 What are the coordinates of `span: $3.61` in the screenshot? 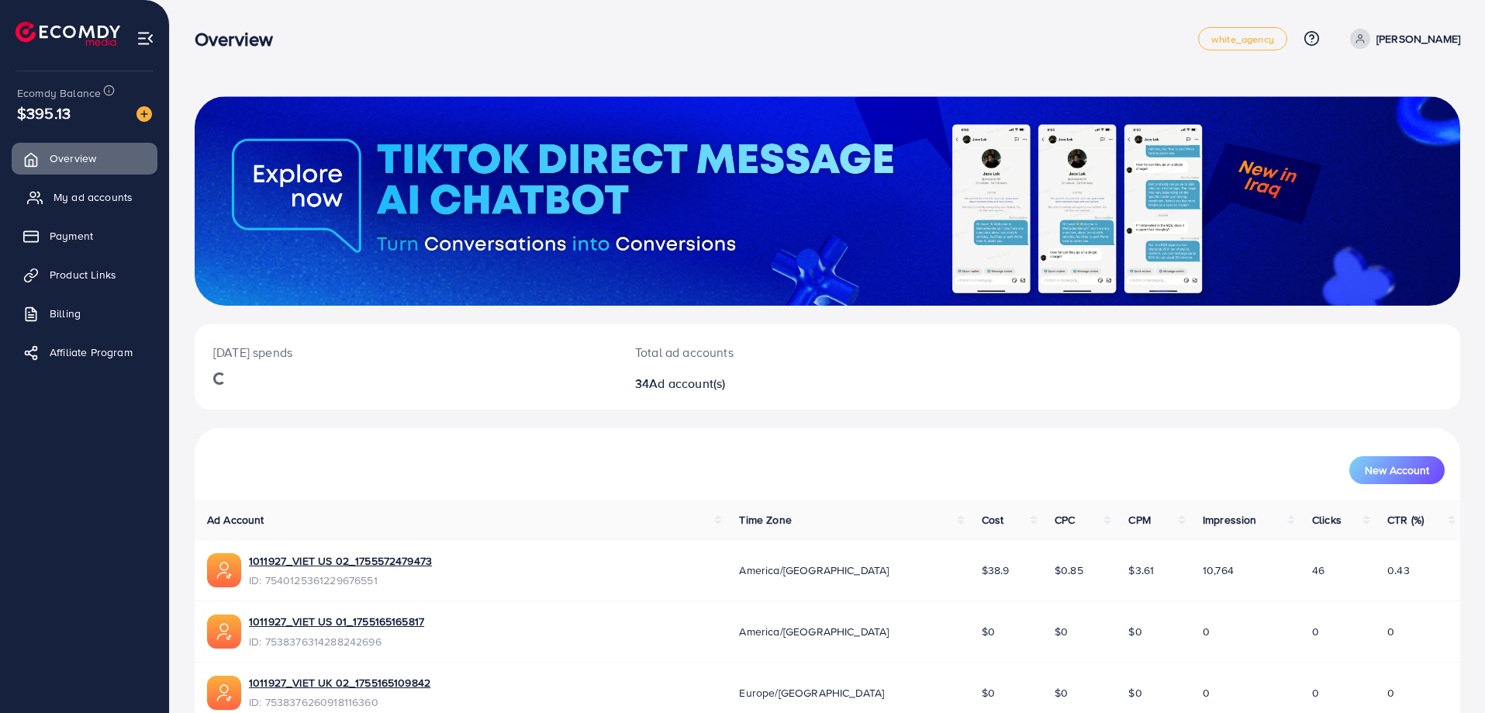 It's located at (1141, 570).